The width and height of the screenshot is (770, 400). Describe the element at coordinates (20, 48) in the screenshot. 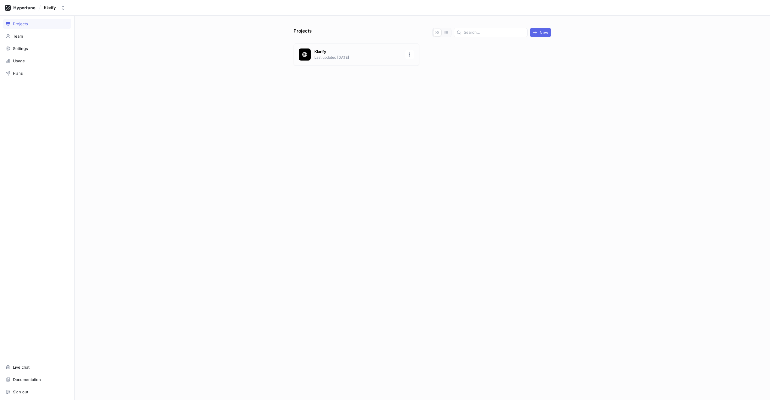

I see `div: Settings` at that location.